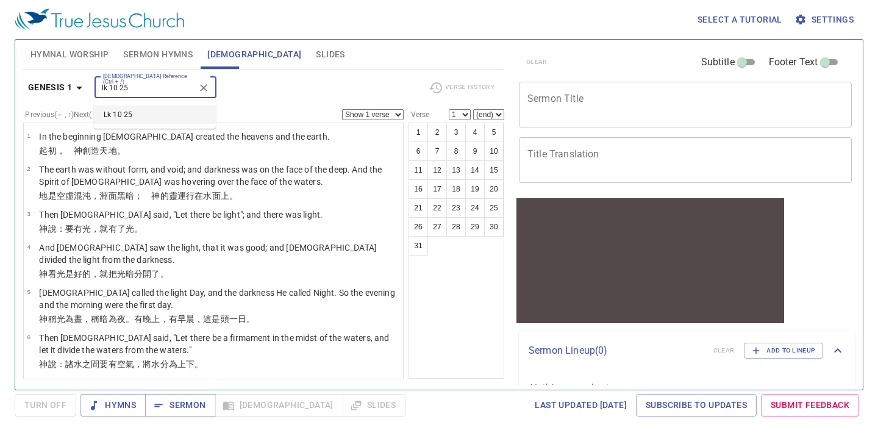 The width and height of the screenshot is (878, 433). I want to click on wh6153: ，有早晨, so click(208, 319).